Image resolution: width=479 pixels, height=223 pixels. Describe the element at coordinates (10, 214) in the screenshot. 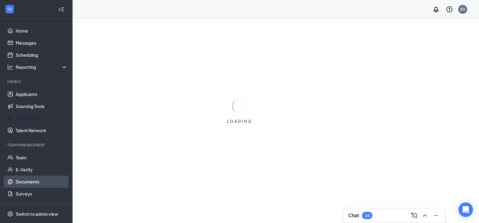

I see `svg: Settings` at that location.